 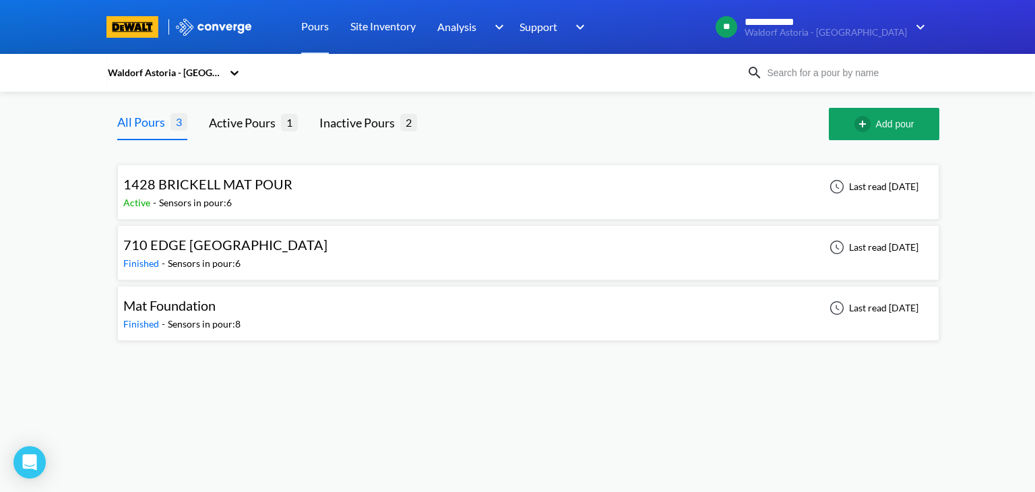 I want to click on div: All Pours, so click(x=144, y=122).